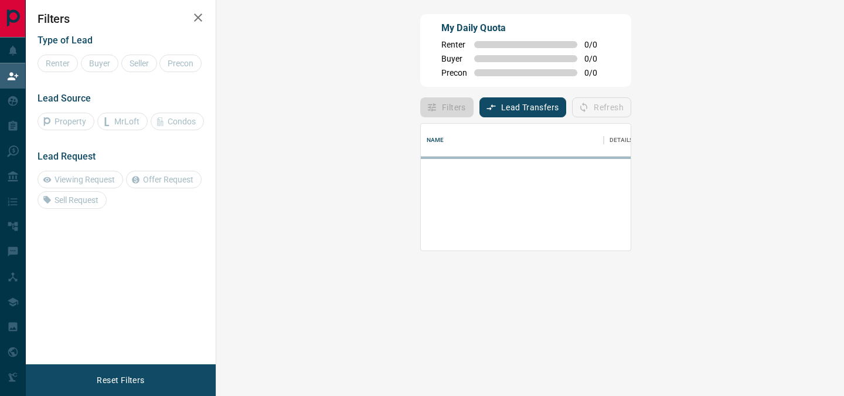 The height and width of the screenshot is (396, 844). Describe the element at coordinates (120, 380) in the screenshot. I see `button: Reset Filters` at that location.